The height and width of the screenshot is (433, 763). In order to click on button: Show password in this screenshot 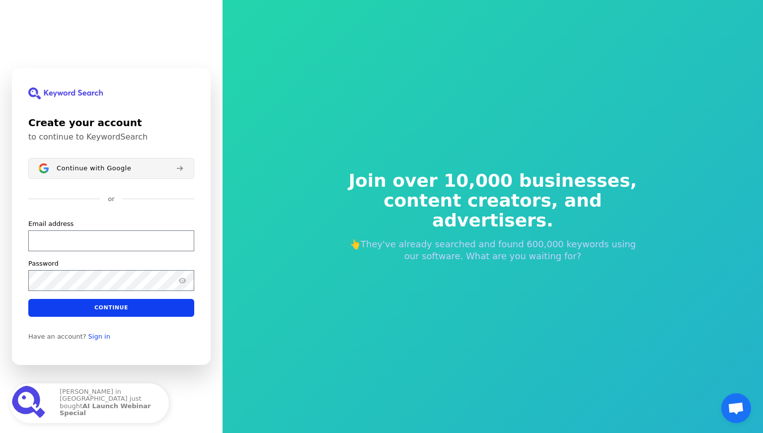, I will do `click(182, 281)`.